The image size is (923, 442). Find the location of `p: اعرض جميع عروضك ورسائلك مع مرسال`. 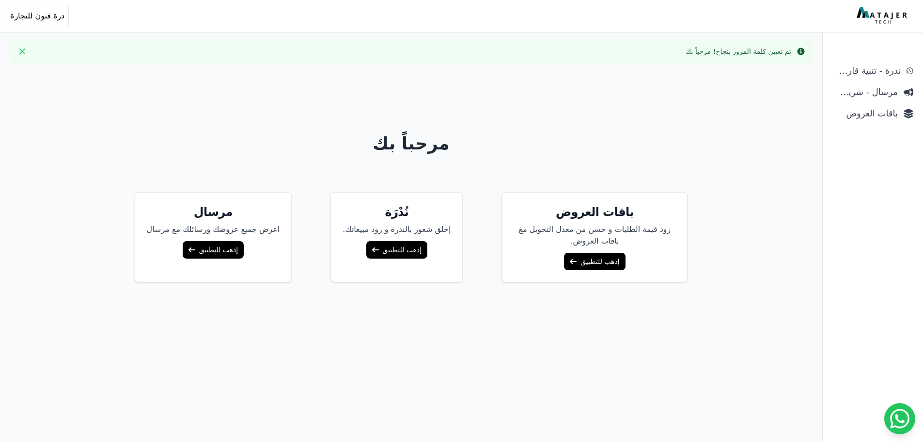

p: اعرض جميع عروضك ورسائلك مع مرسال is located at coordinates (213, 229).